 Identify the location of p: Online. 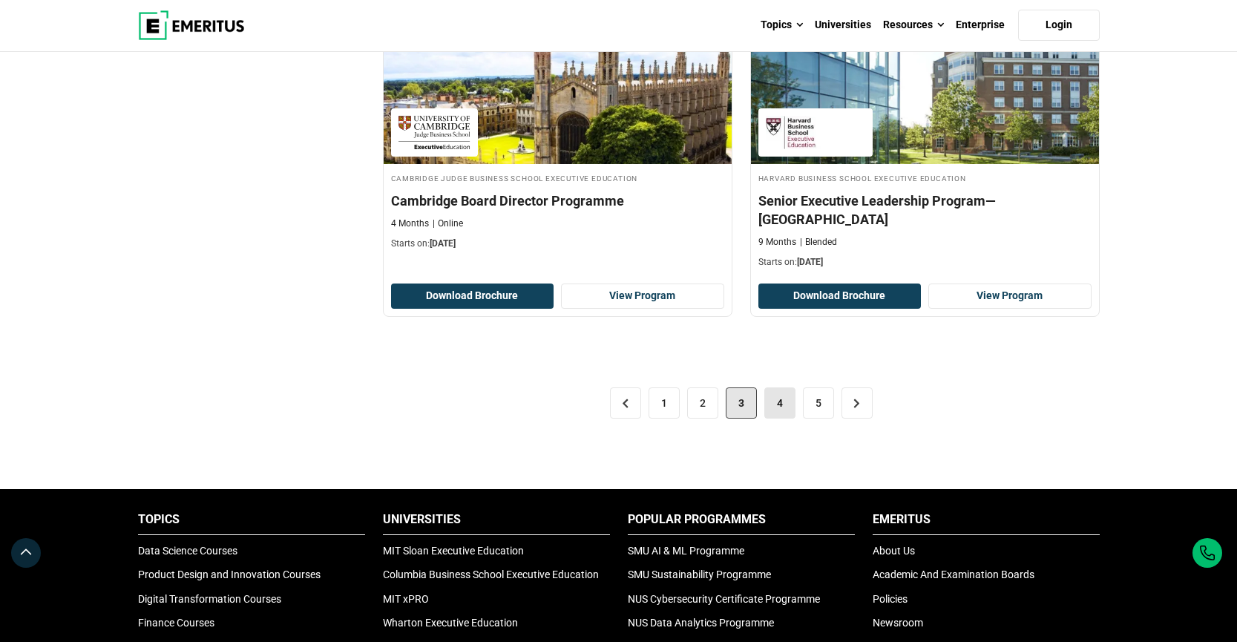
(448, 223).